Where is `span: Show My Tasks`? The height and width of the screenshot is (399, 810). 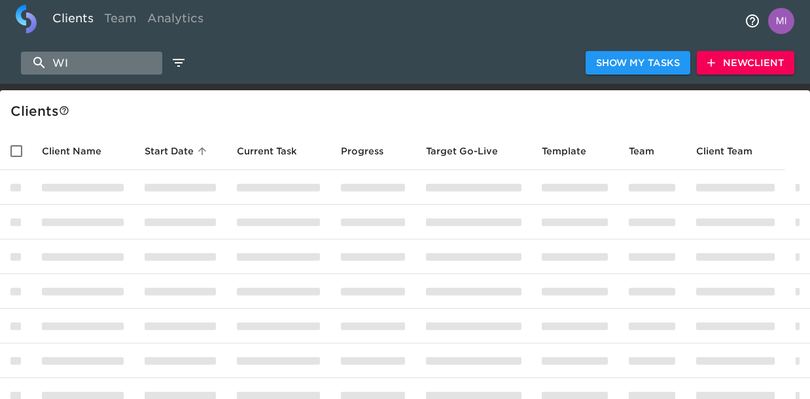
span: Show My Tasks is located at coordinates (638, 63).